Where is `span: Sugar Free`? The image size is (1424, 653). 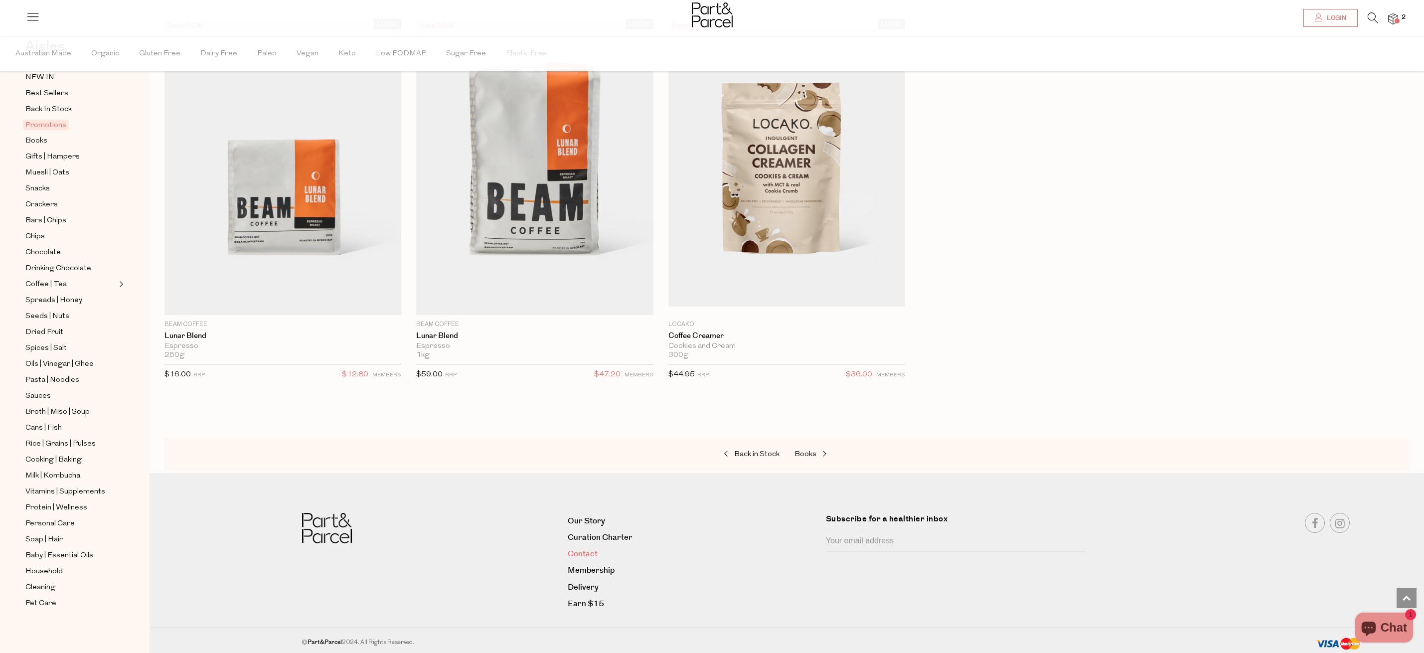
span: Sugar Free is located at coordinates (466, 54).